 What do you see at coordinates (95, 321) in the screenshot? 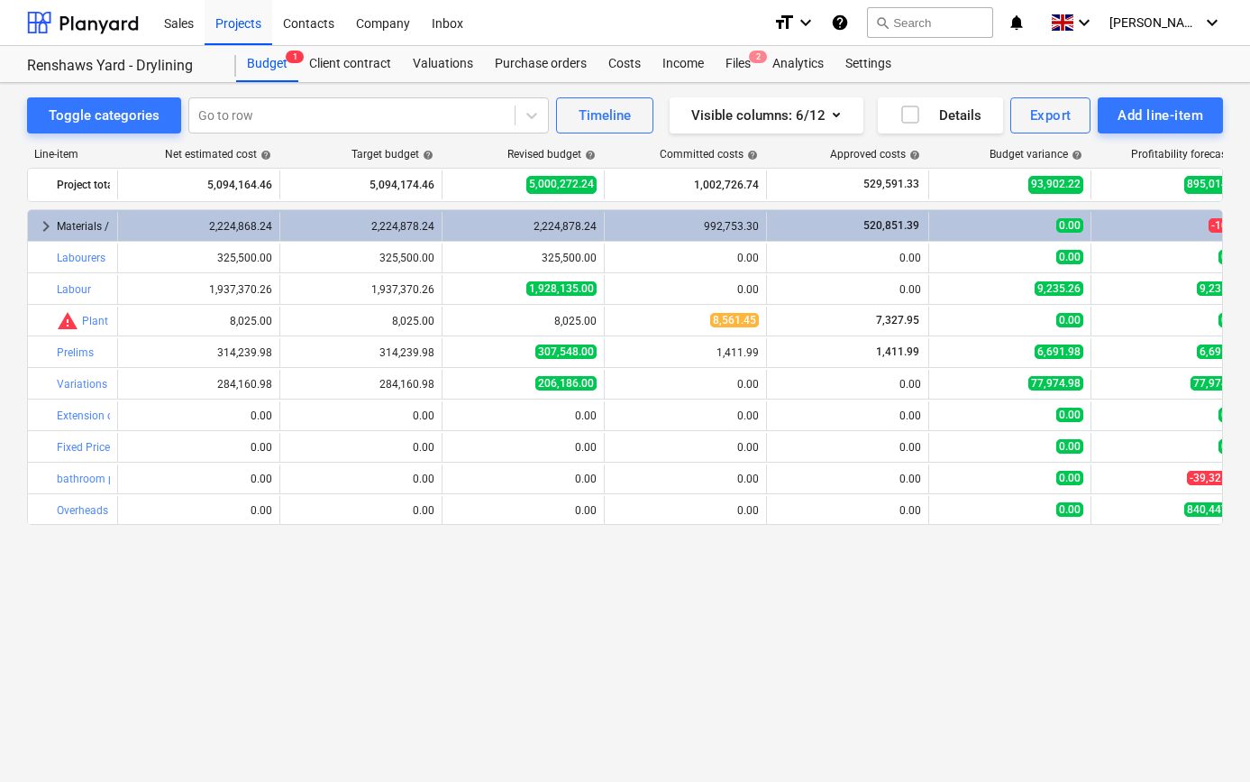
I see `a: Plant` at bounding box center [95, 321].